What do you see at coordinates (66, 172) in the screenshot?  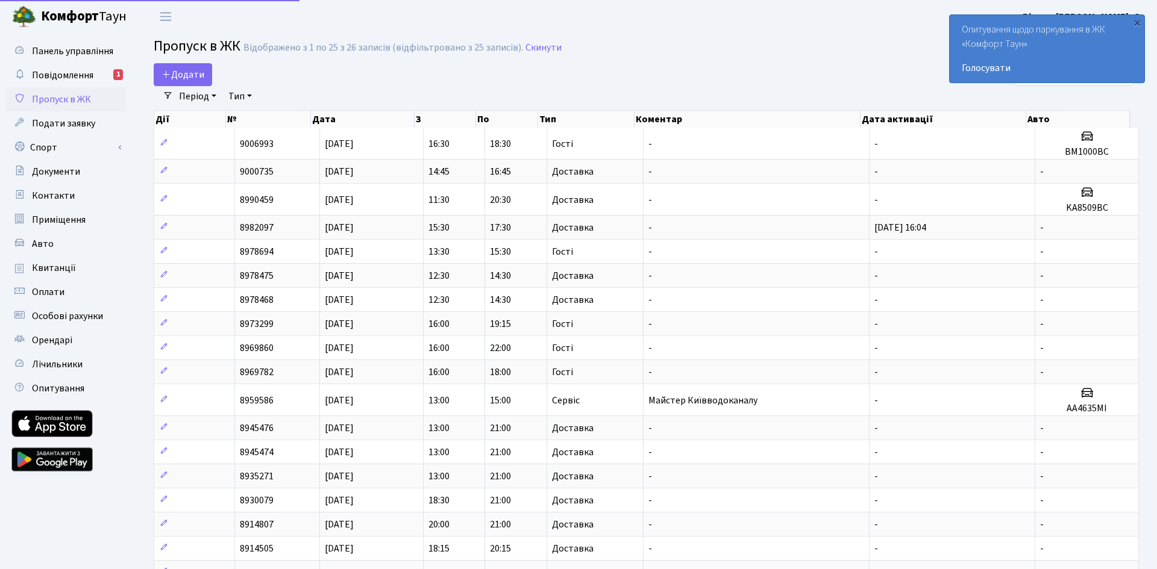 I see `a: Документи` at bounding box center [66, 172].